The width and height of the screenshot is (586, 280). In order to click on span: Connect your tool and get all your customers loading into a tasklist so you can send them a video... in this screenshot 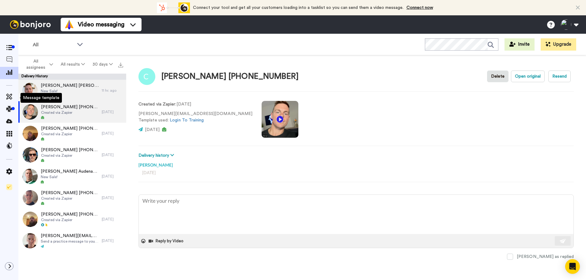, I will do `click(298, 8)`.